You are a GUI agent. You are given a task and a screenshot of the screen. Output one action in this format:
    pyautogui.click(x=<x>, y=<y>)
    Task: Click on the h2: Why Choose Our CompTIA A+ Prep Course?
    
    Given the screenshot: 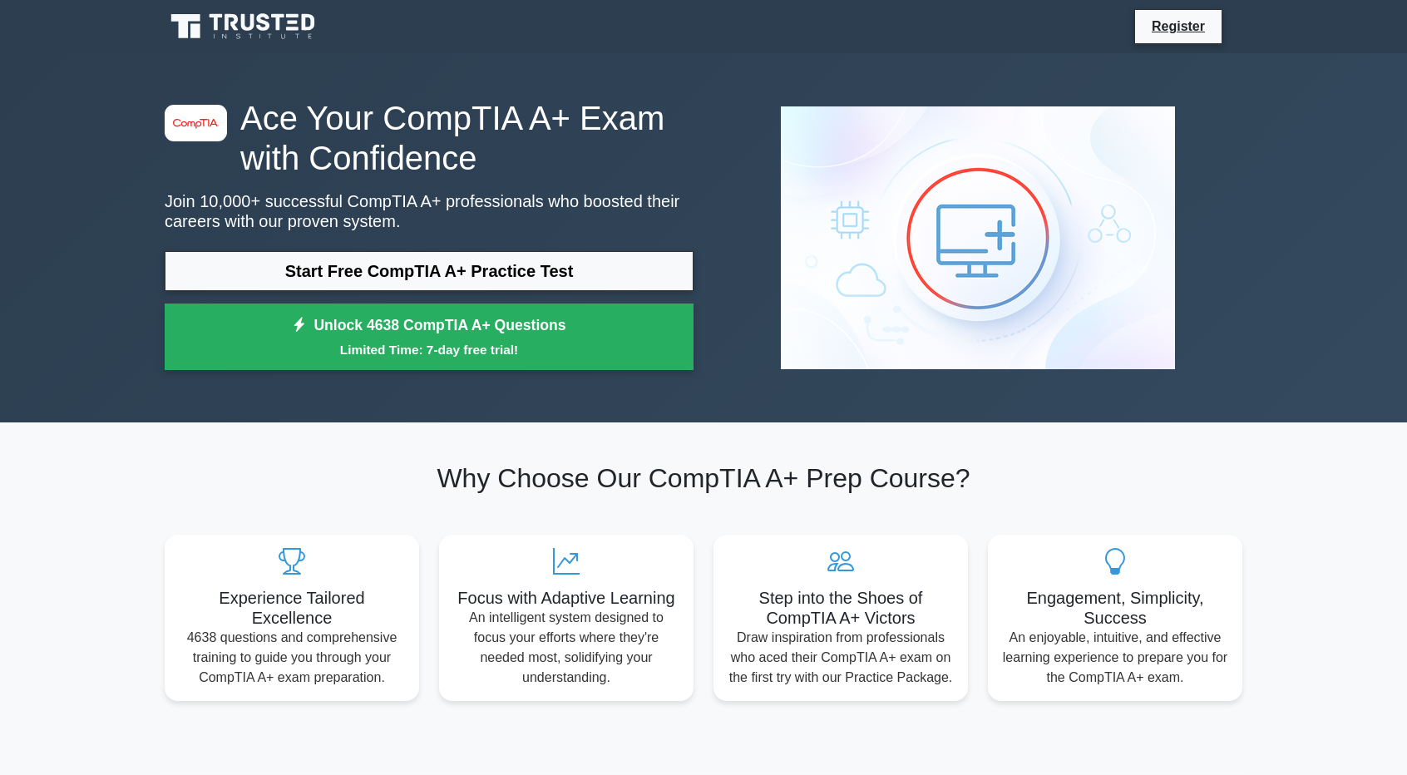 What is the action you would take?
    pyautogui.click(x=704, y=478)
    